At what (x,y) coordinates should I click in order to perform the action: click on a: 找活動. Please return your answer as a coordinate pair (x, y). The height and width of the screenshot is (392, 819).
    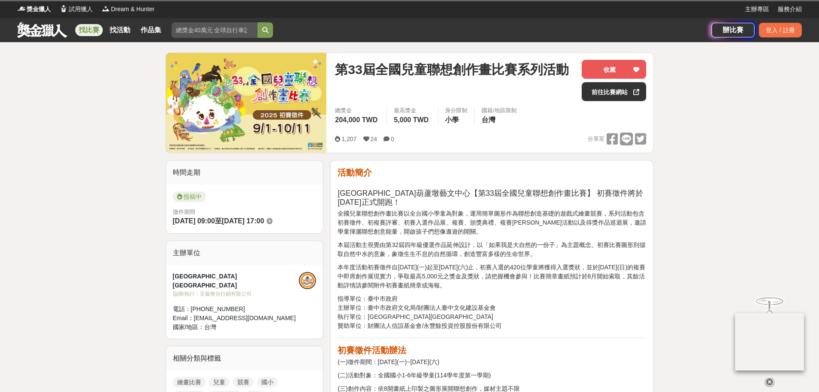
    Looking at the image, I should click on (120, 30).